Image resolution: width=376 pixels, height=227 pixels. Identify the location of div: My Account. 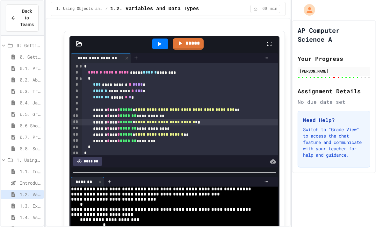
(307, 10).